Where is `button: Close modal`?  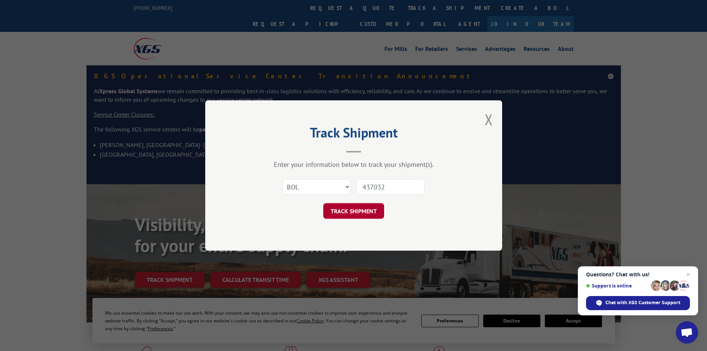
button: Close modal is located at coordinates (489, 119).